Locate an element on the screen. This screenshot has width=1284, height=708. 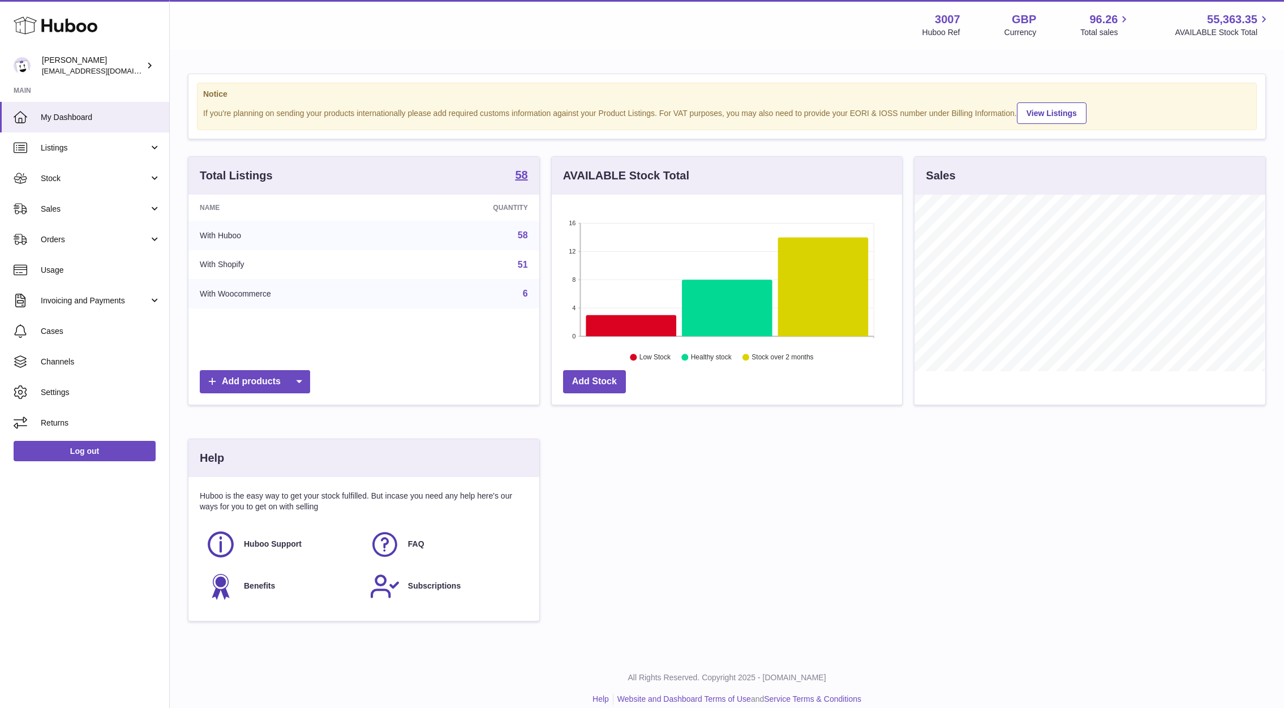
text: 8 is located at coordinates (574, 279).